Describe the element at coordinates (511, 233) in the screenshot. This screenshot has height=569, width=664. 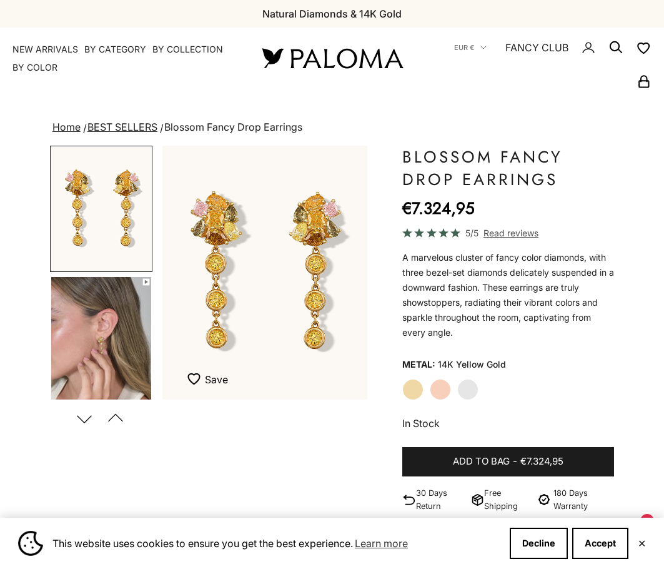
I see `span: Read reviews` at that location.